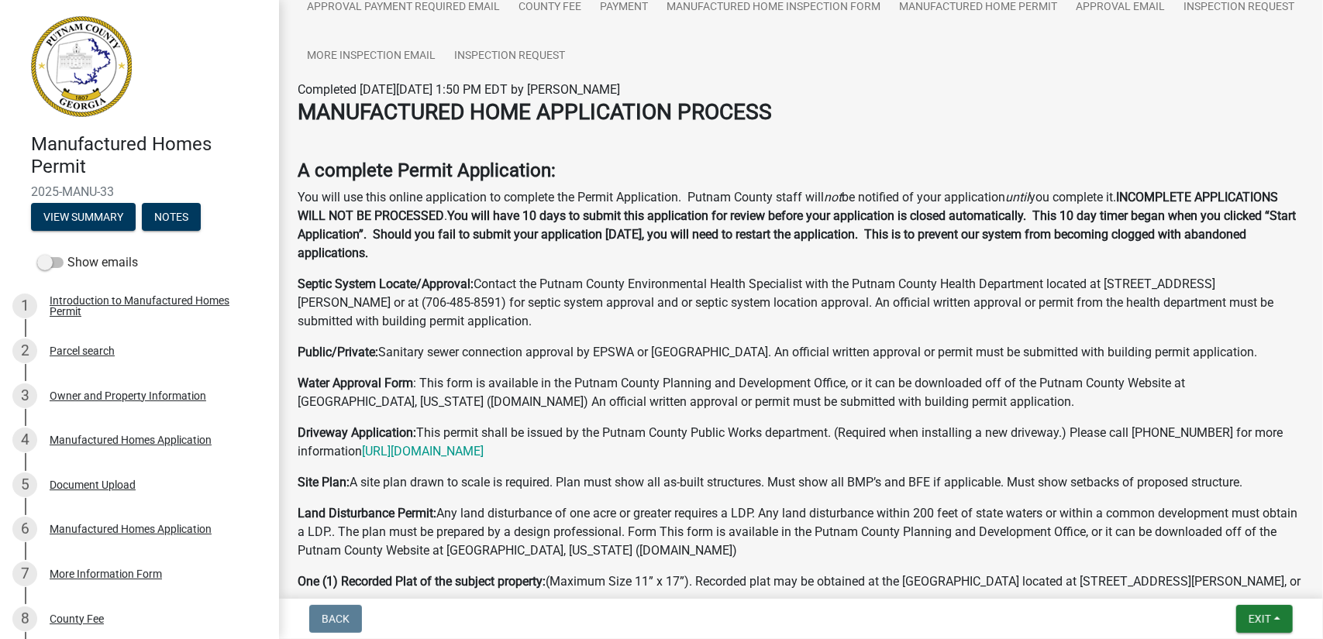 This screenshot has height=639, width=1323. What do you see at coordinates (1259, 619) in the screenshot?
I see `span: Exit` at bounding box center [1259, 619].